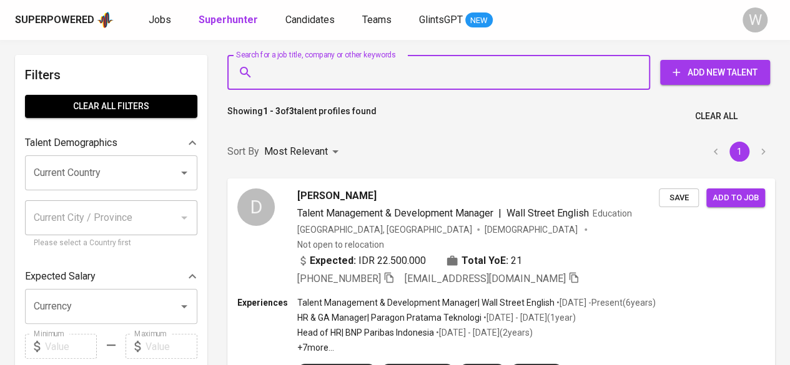 This screenshot has height=365, width=790. I want to click on b: Expected:, so click(333, 261).